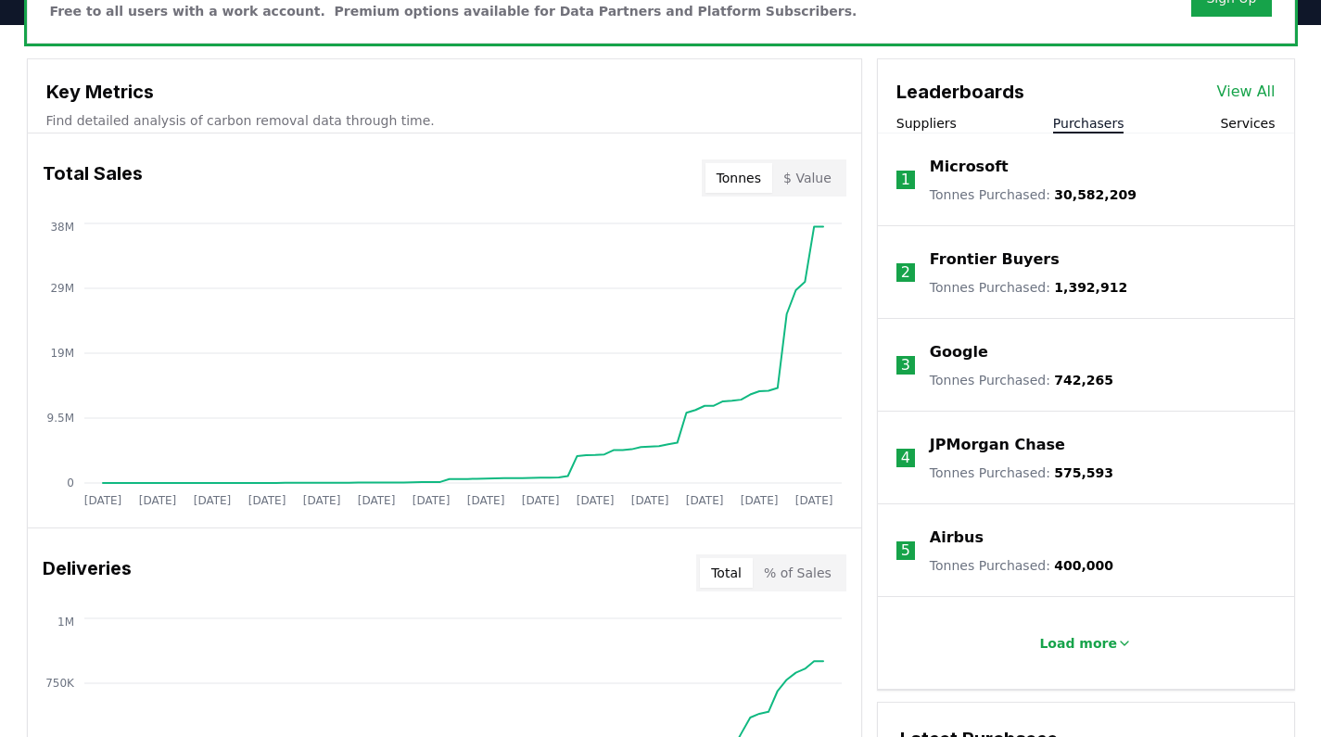 This screenshot has width=1321, height=737. What do you see at coordinates (1095, 195) in the screenshot?
I see `span: 30,582,209` at bounding box center [1095, 195].